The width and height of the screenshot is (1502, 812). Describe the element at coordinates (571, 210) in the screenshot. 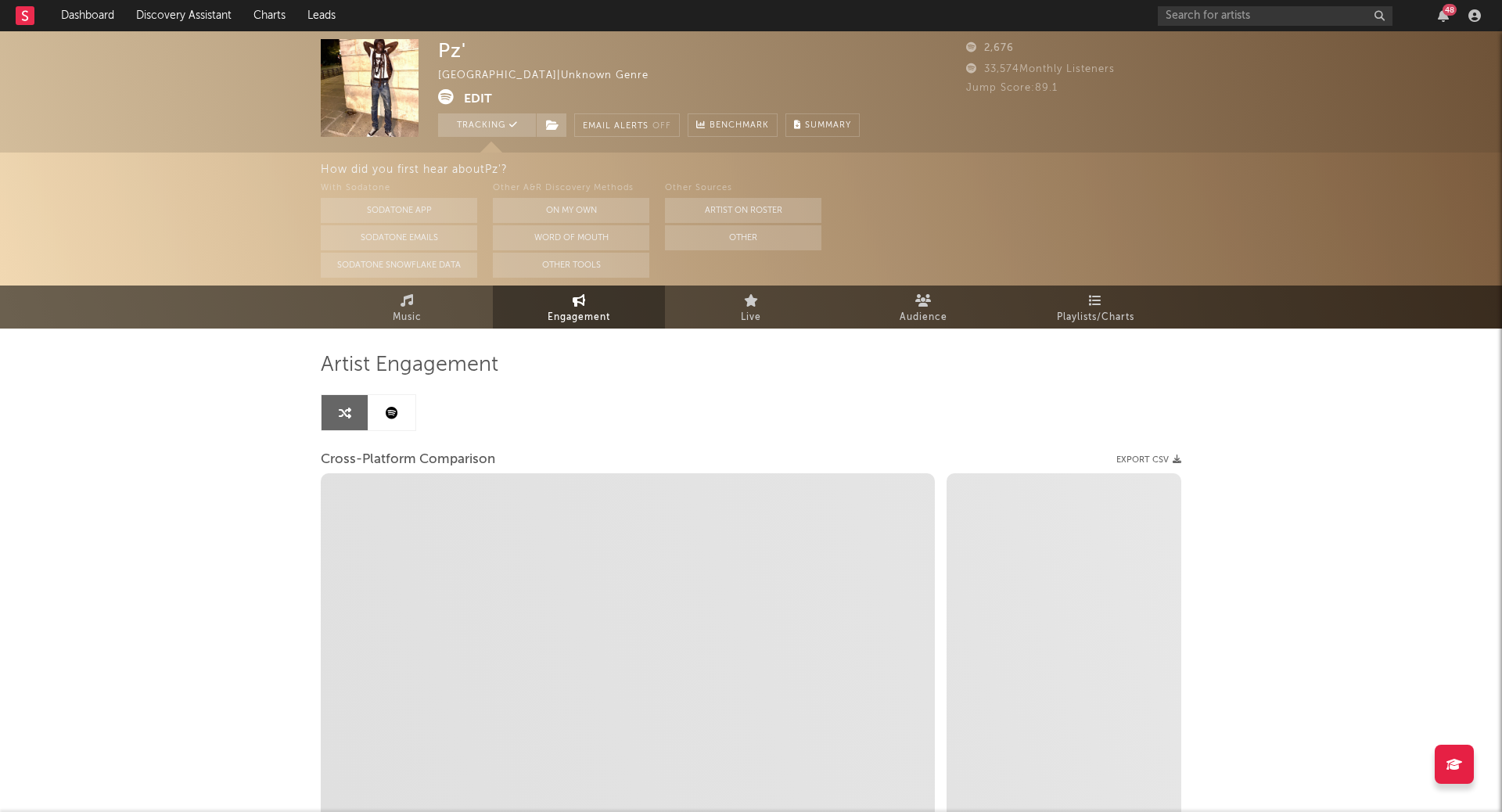

I see `button: On My Own` at that location.